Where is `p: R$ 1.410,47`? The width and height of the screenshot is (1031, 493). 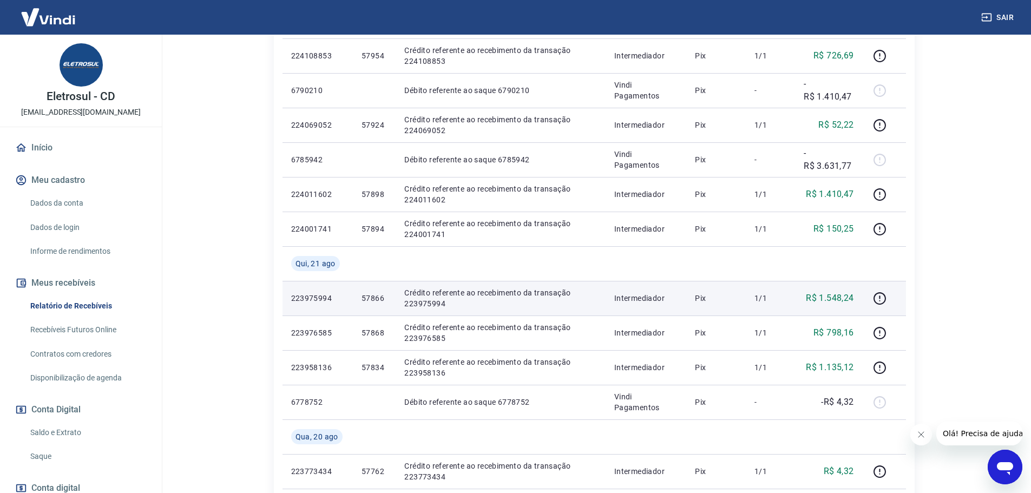
p: R$ 1.410,47 is located at coordinates (830, 194).